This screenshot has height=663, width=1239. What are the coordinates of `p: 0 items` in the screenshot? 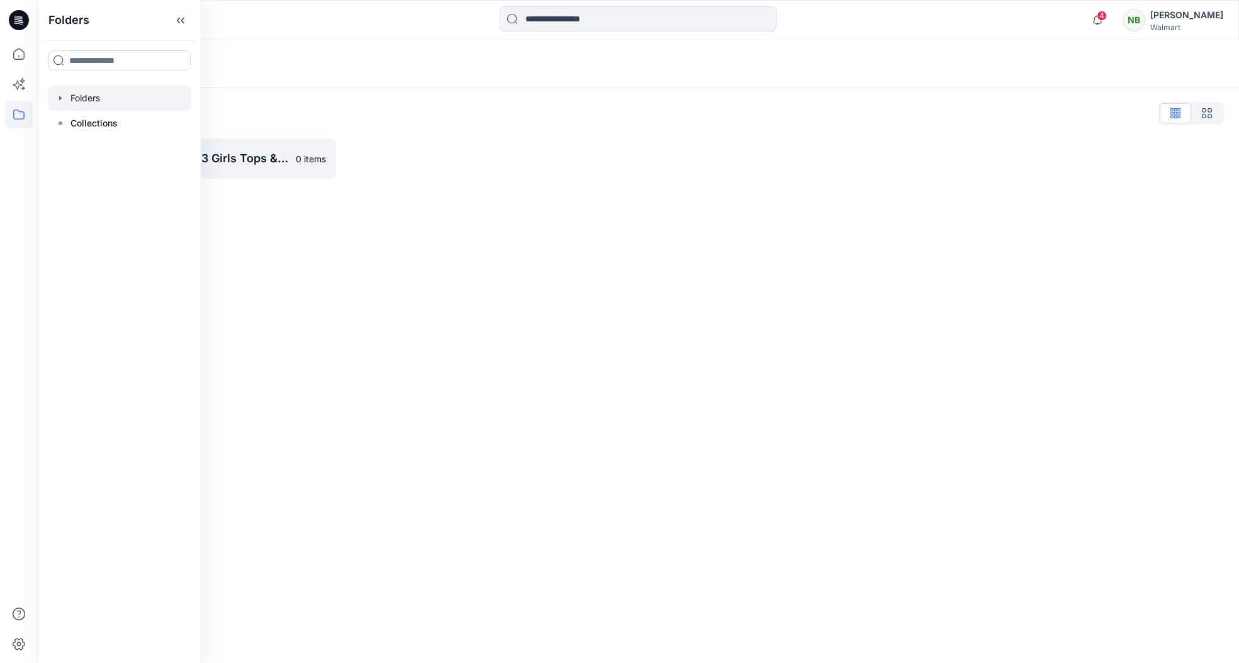 It's located at (311, 159).